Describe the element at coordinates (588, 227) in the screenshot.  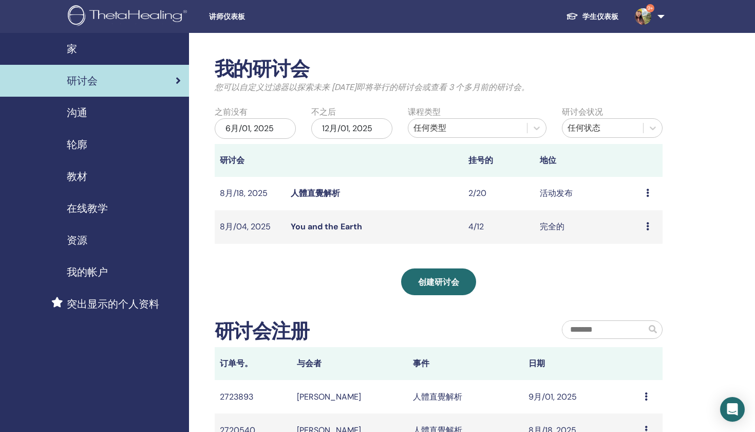
I see `td: 完全的` at that location.